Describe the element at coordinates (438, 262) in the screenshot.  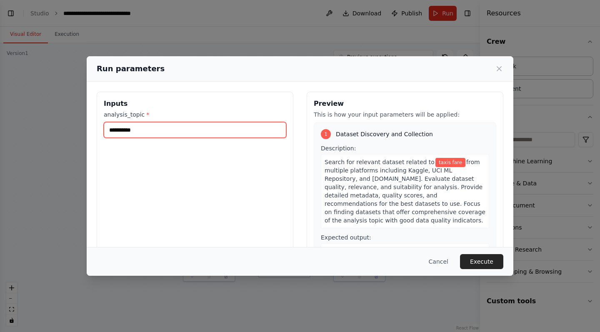
I see `button: Cancel` at that location.